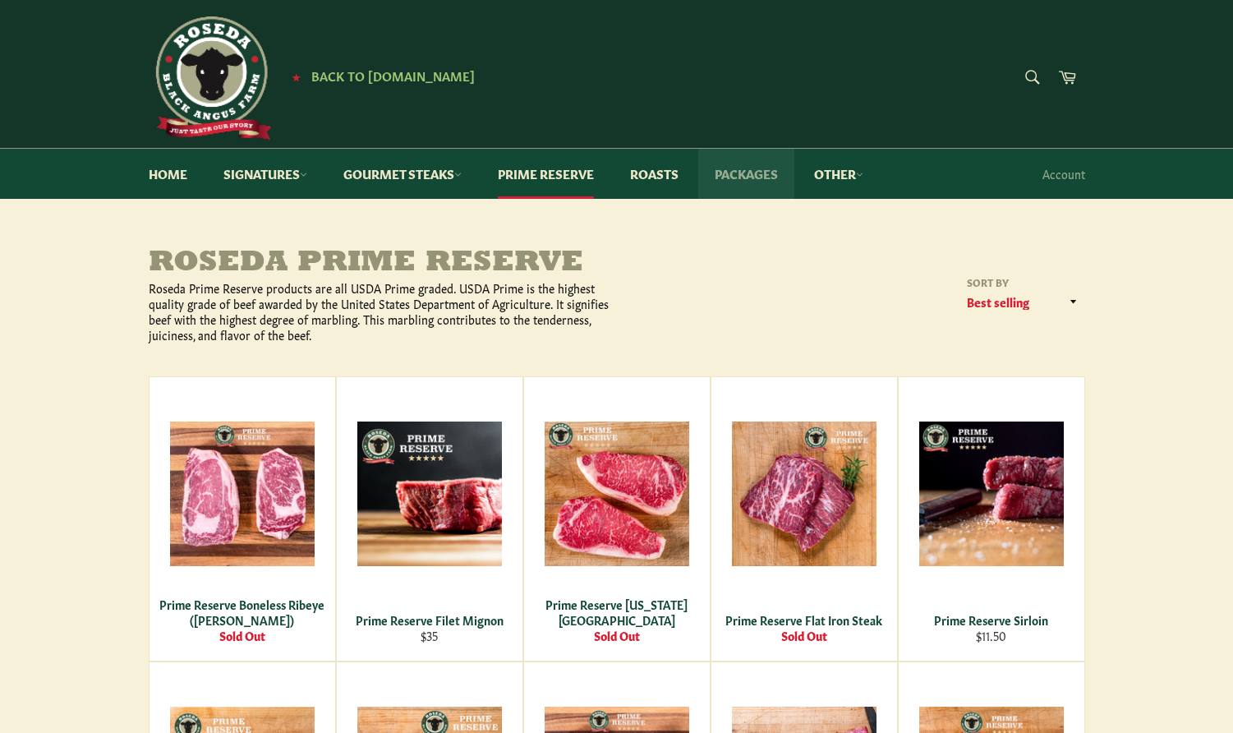 The width and height of the screenshot is (1233, 733). What do you see at coordinates (991, 635) in the screenshot?
I see `div: $11.50` at bounding box center [991, 635].